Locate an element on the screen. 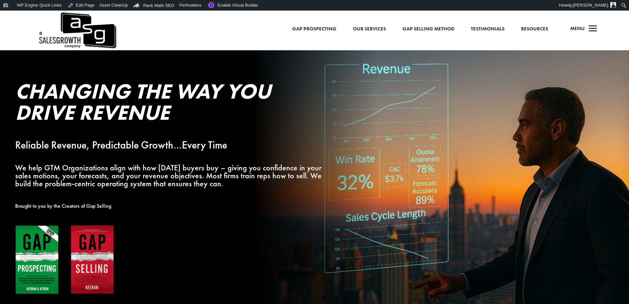  img: Gap Books is located at coordinates (65, 259).